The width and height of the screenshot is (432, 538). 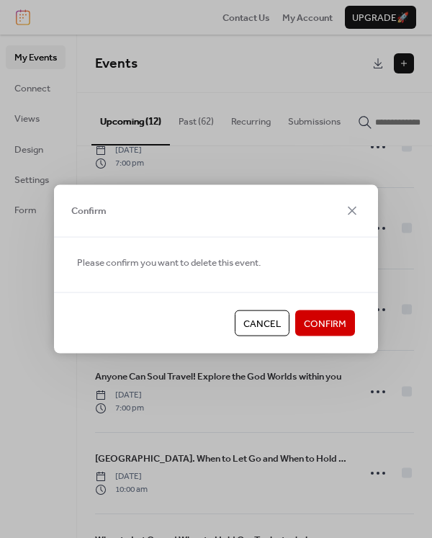 I want to click on span: Cancel, so click(x=262, y=324).